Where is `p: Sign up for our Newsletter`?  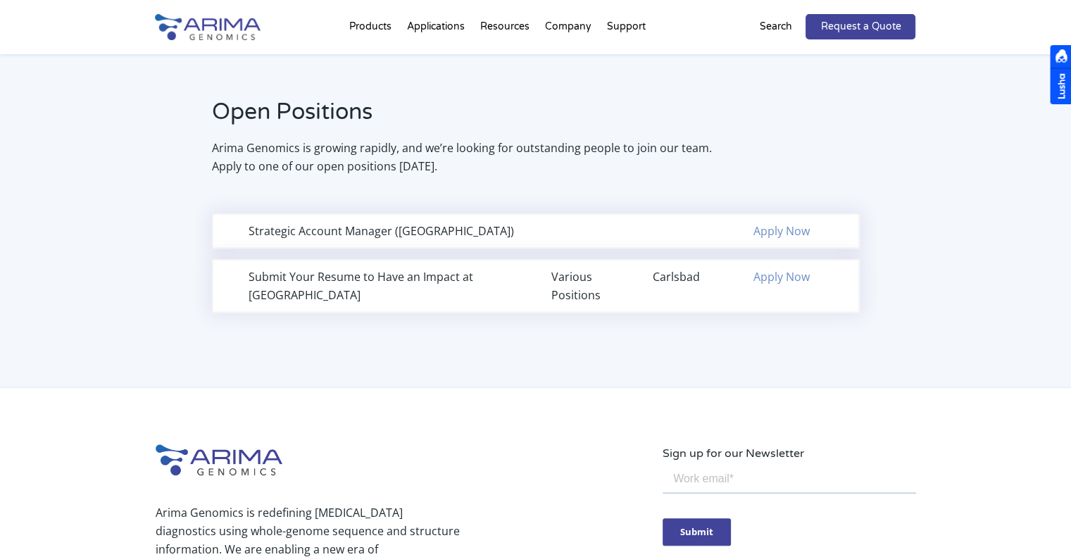
p: Sign up for our Newsletter is located at coordinates (789, 453).